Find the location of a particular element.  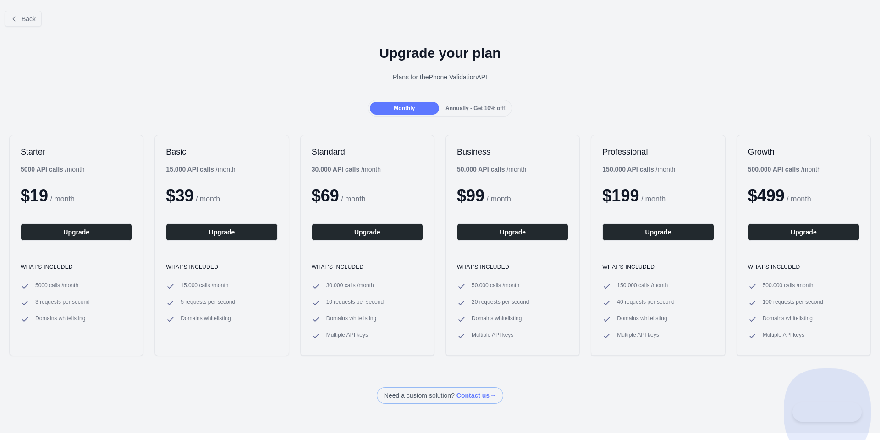

b: 30.000 API calls is located at coordinates (336, 169).